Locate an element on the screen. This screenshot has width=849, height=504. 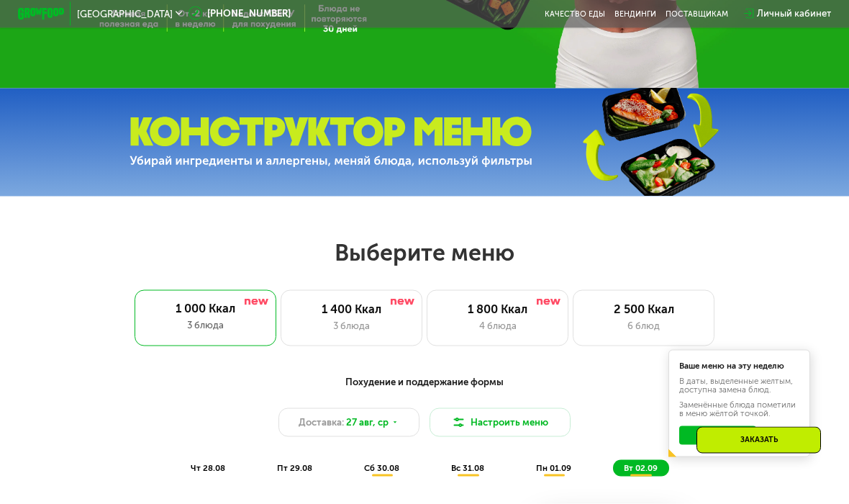
span: вт 02.09 is located at coordinates (640, 468).